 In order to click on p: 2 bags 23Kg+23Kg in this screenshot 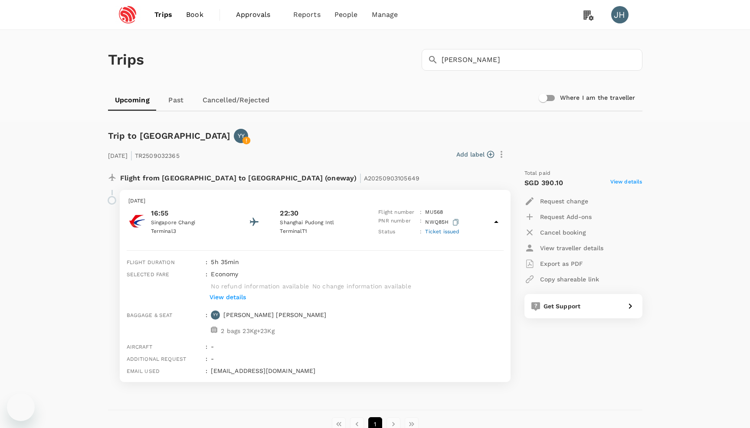, I will do `click(247, 331)`.